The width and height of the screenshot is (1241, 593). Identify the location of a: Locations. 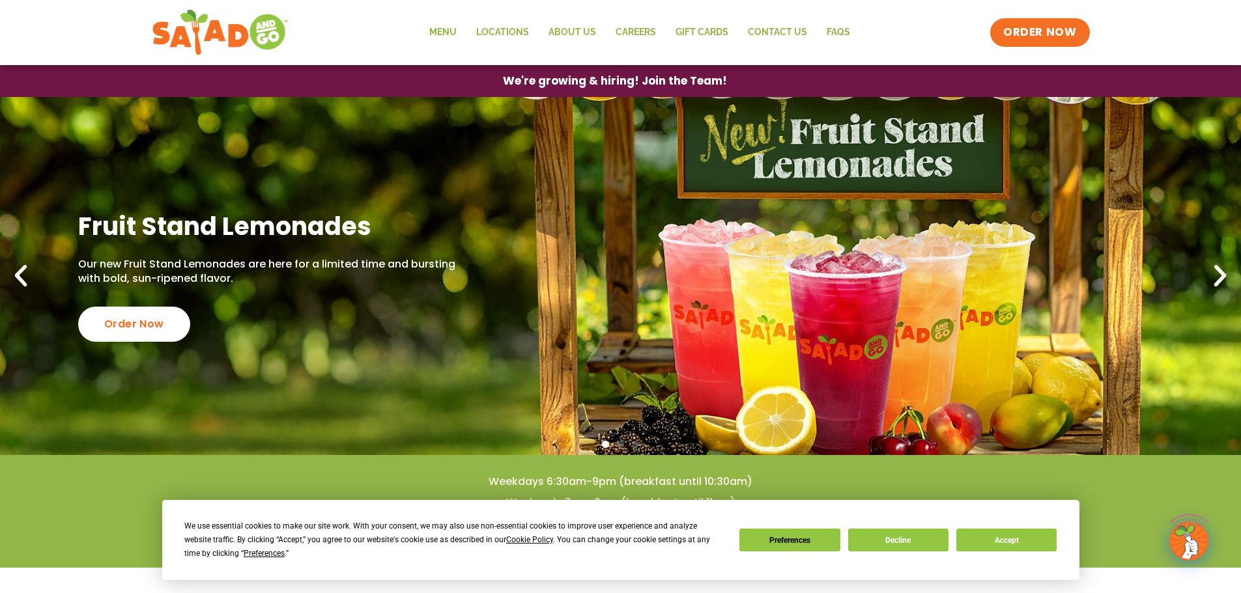
(502, 33).